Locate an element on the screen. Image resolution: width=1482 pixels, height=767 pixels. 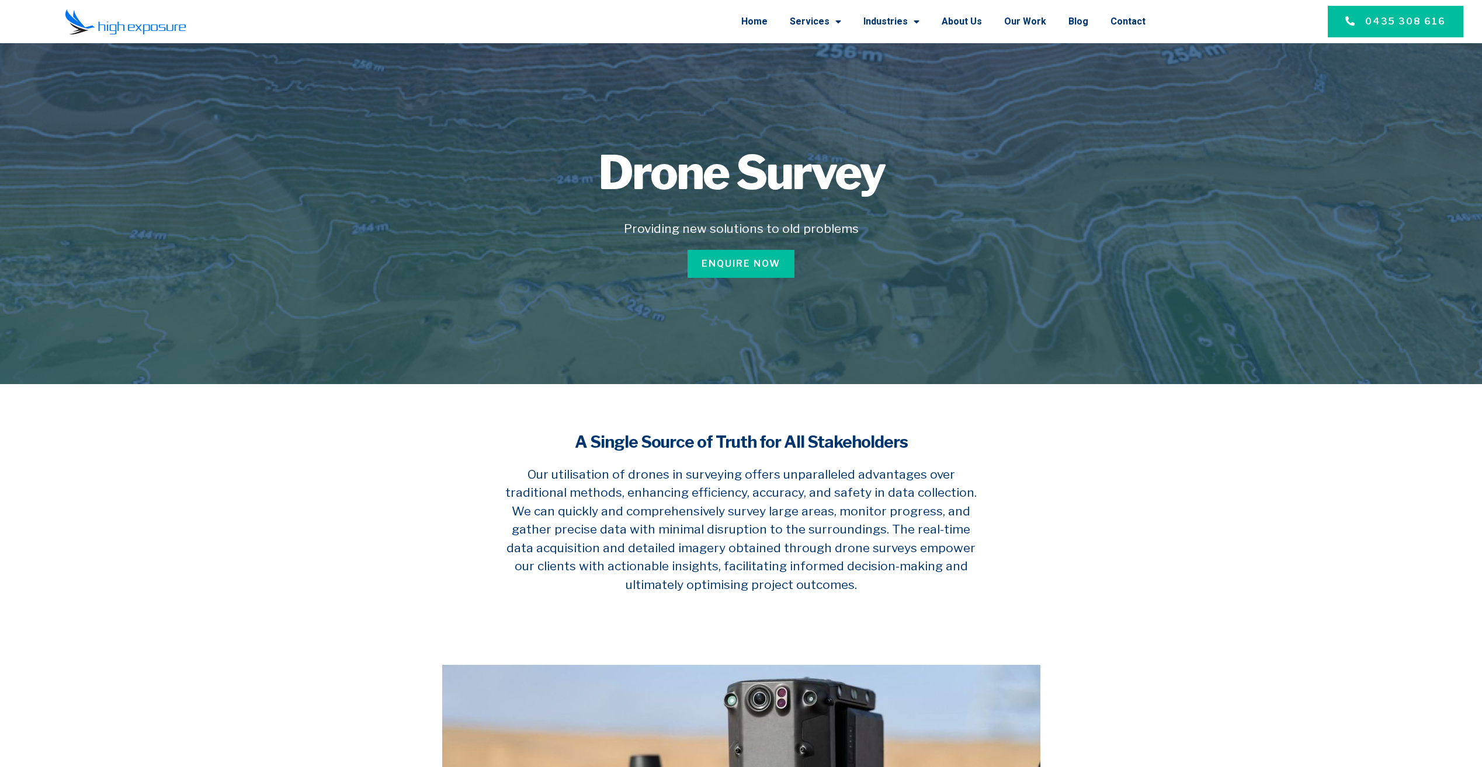
img: Final-Logo copy is located at coordinates (126, 22).